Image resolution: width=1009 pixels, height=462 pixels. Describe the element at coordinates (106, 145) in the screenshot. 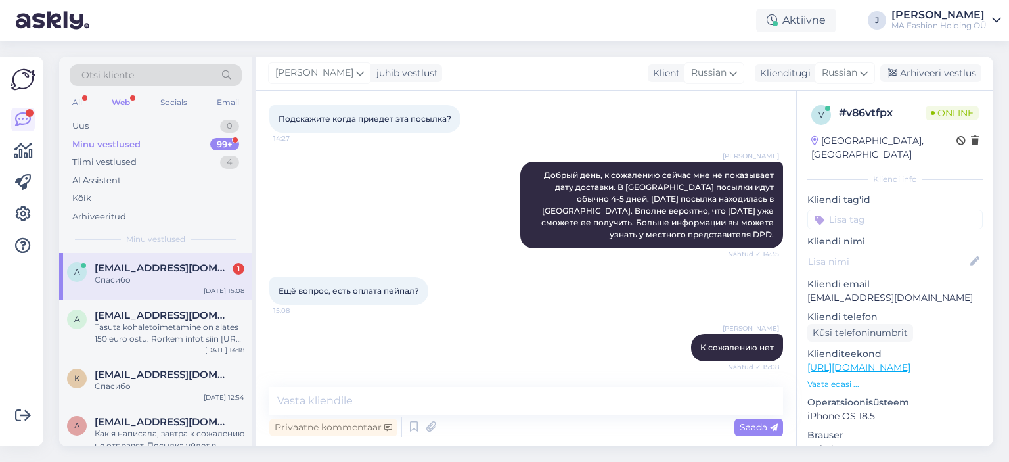

I see `div: Minu vestlused` at that location.